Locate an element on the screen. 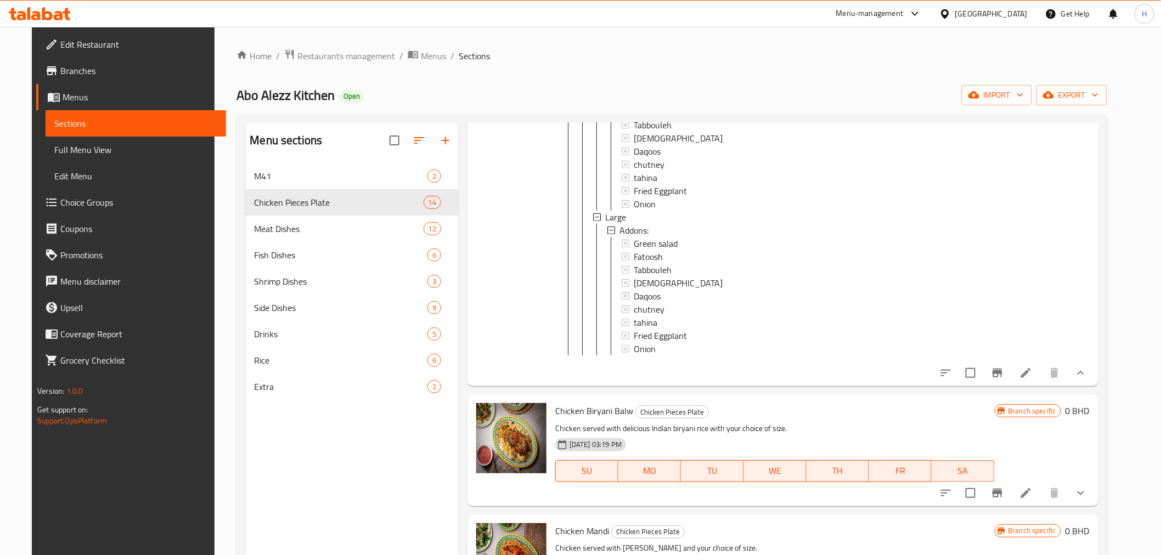  button: SU is located at coordinates (586, 471).